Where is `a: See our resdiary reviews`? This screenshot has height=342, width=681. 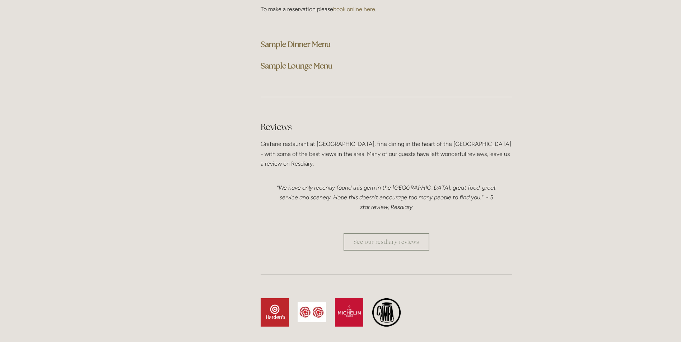 a: See our resdiary reviews is located at coordinates (386, 242).